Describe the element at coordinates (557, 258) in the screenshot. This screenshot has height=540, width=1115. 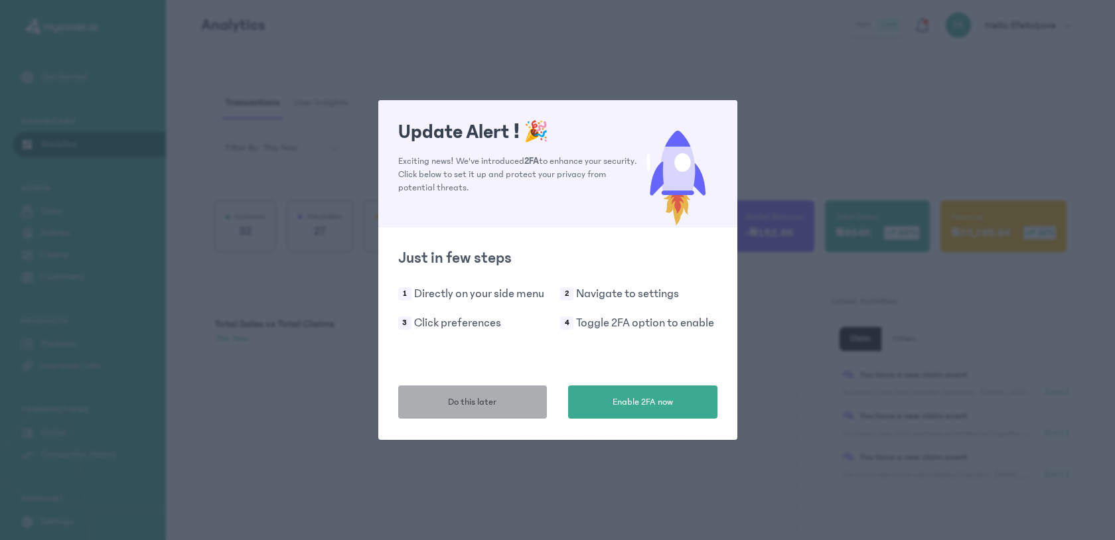
I see `h2: Just in few steps` at that location.